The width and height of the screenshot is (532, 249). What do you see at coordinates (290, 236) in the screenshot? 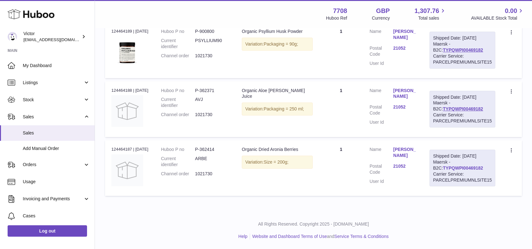
I see `a: Website and Dashboard Terms of Use` at bounding box center [290, 236].